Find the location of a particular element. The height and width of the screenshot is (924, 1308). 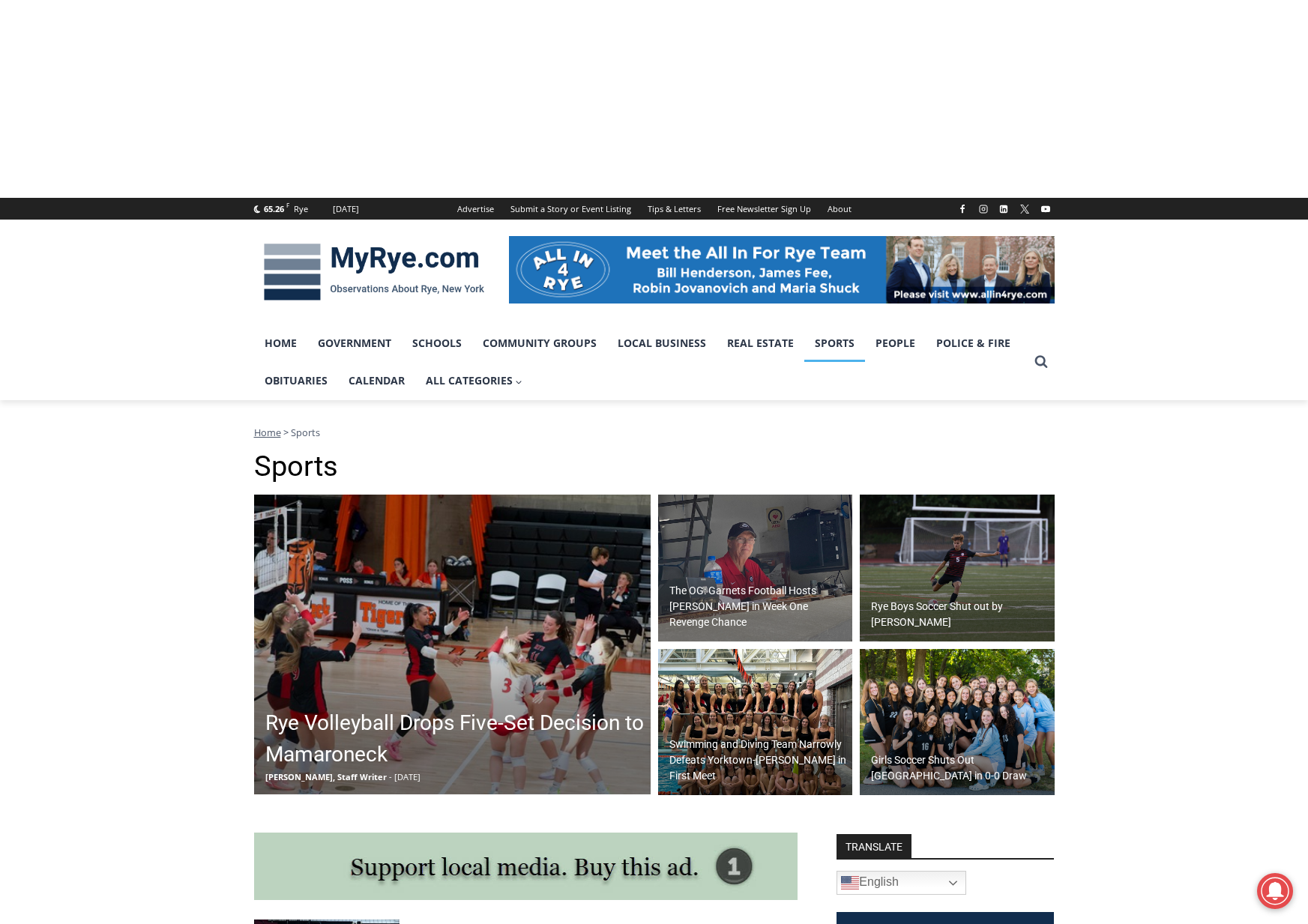

img: (PHOTO: Rye Boys Soccer's Silas Kavanagh in his team's 3-0 loss to Byram Hills on Septmber 10, 20... is located at coordinates (957, 568).